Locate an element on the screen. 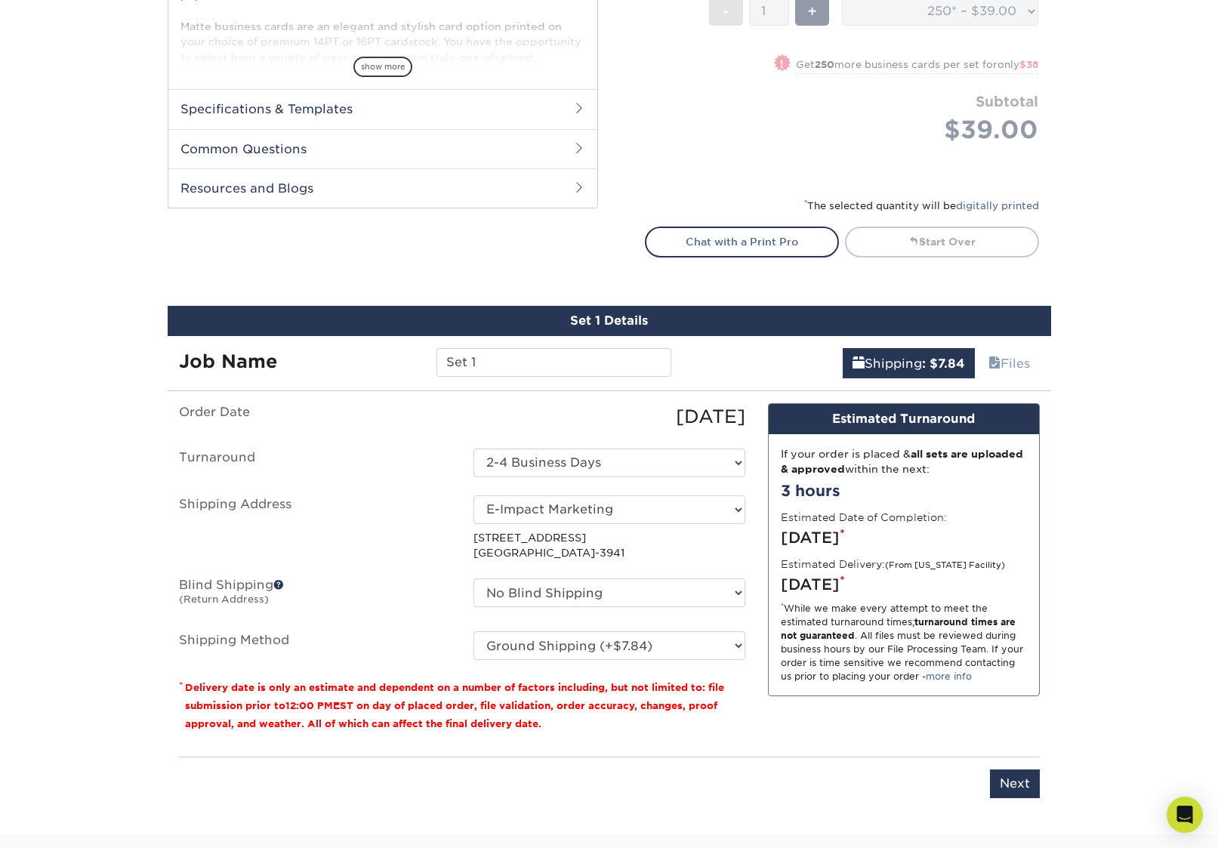 This screenshot has height=848, width=1218. a: more info is located at coordinates (948, 676).